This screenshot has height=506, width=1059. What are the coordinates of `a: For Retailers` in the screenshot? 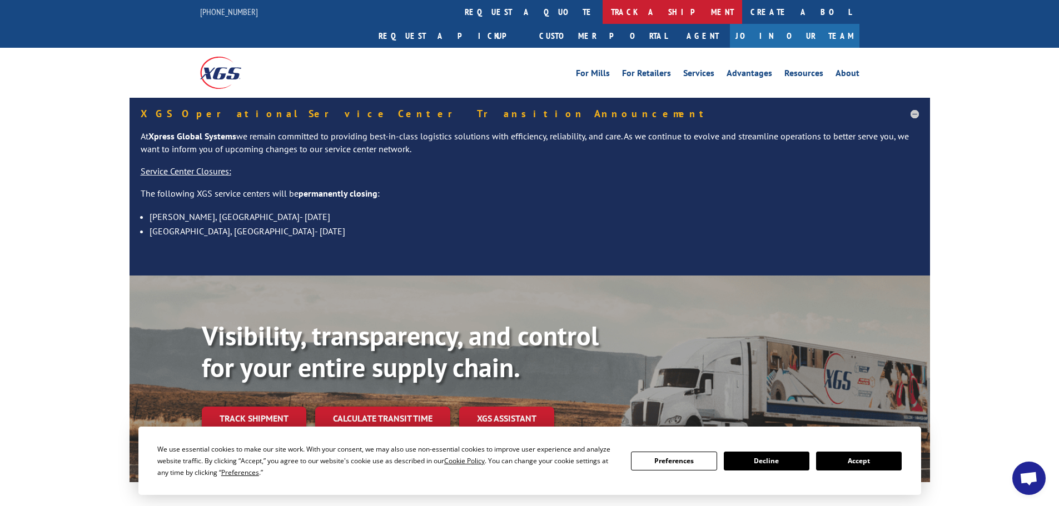 It's located at (647, 75).